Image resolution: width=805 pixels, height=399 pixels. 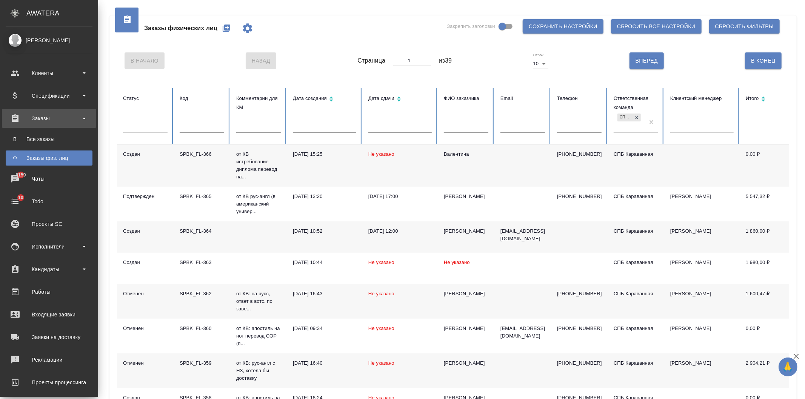 What do you see at coordinates (768, 301) in the screenshot?
I see `td: 1 600,47 ₽` at bounding box center [768, 301].